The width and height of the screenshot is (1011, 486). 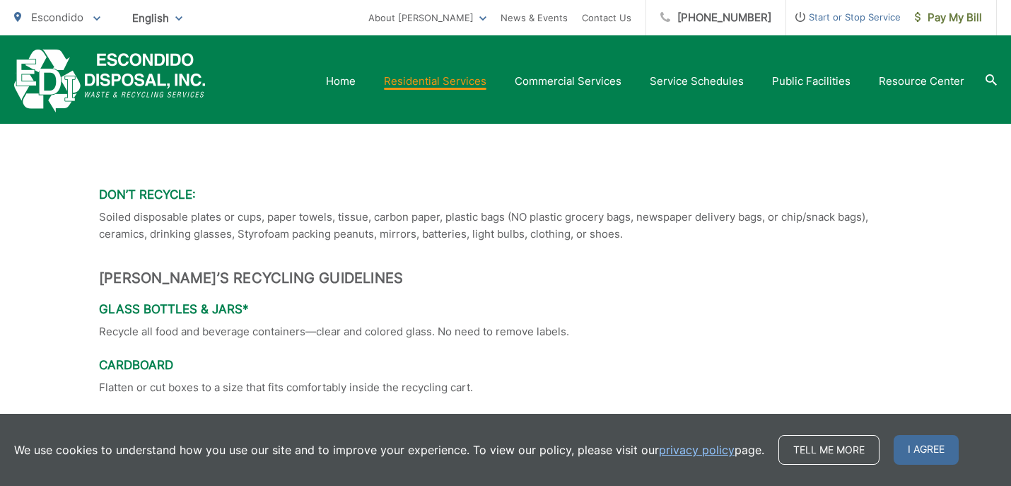 I want to click on a: Service Schedules, so click(x=697, y=81).